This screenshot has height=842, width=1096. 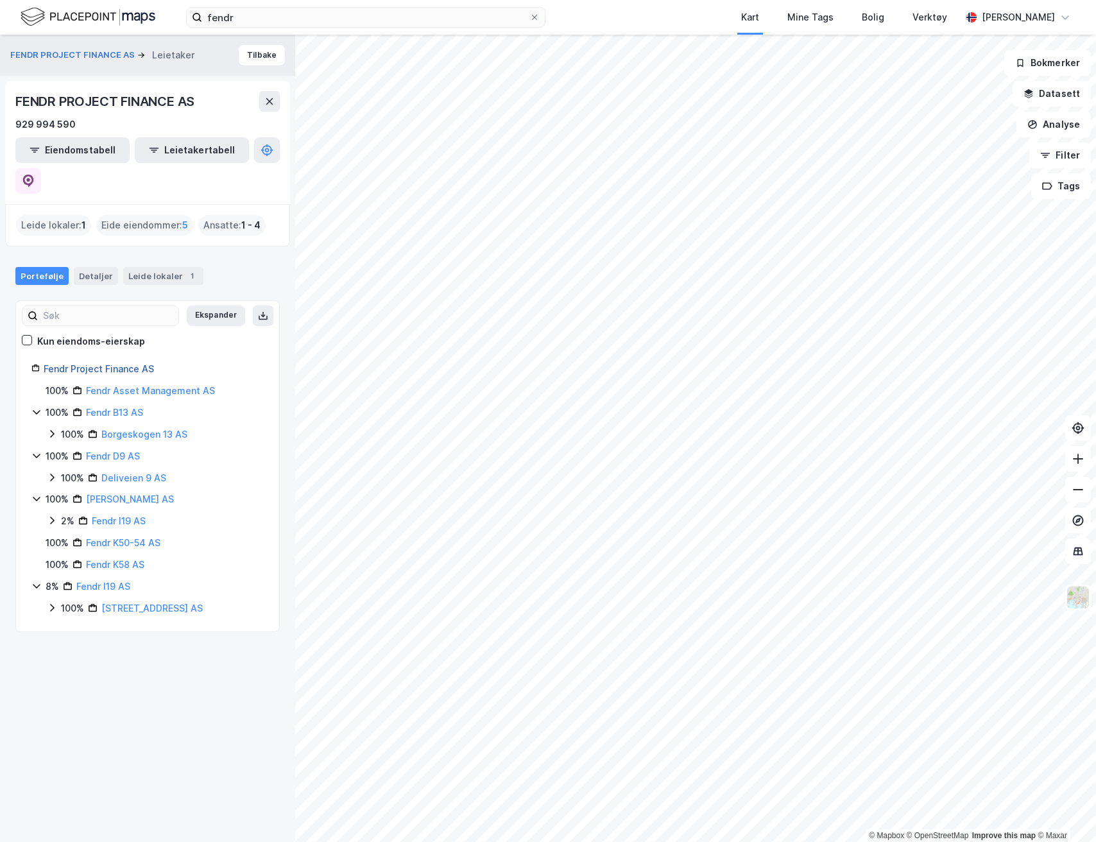 What do you see at coordinates (108, 316) in the screenshot?
I see `input: Søk` at bounding box center [108, 316].